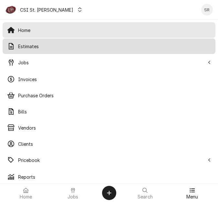 The image size is (218, 202). Describe the element at coordinates (114, 95) in the screenshot. I see `span: Purchase Orders` at that location.